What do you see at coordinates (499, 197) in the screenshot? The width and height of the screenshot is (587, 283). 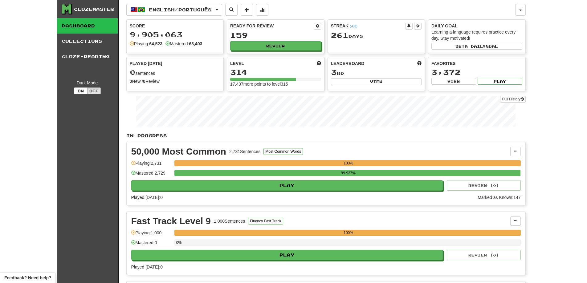 I see `div: Marked as Known: 147` at bounding box center [499, 197].